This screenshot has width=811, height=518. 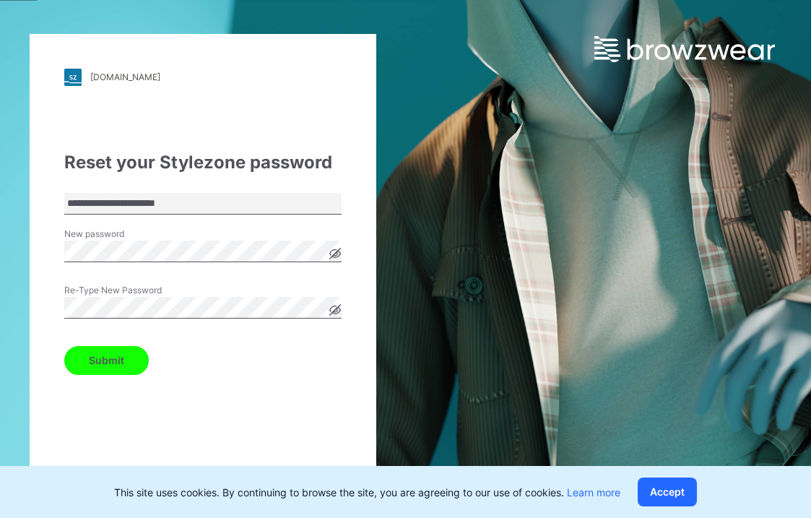 I want to click on button: Submit, so click(x=106, y=361).